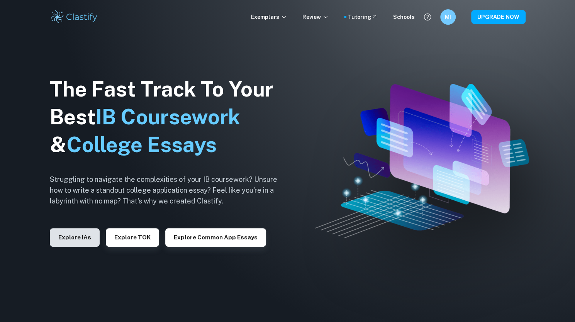 The height and width of the screenshot is (322, 575). I want to click on a: Explore IAs, so click(75, 237).